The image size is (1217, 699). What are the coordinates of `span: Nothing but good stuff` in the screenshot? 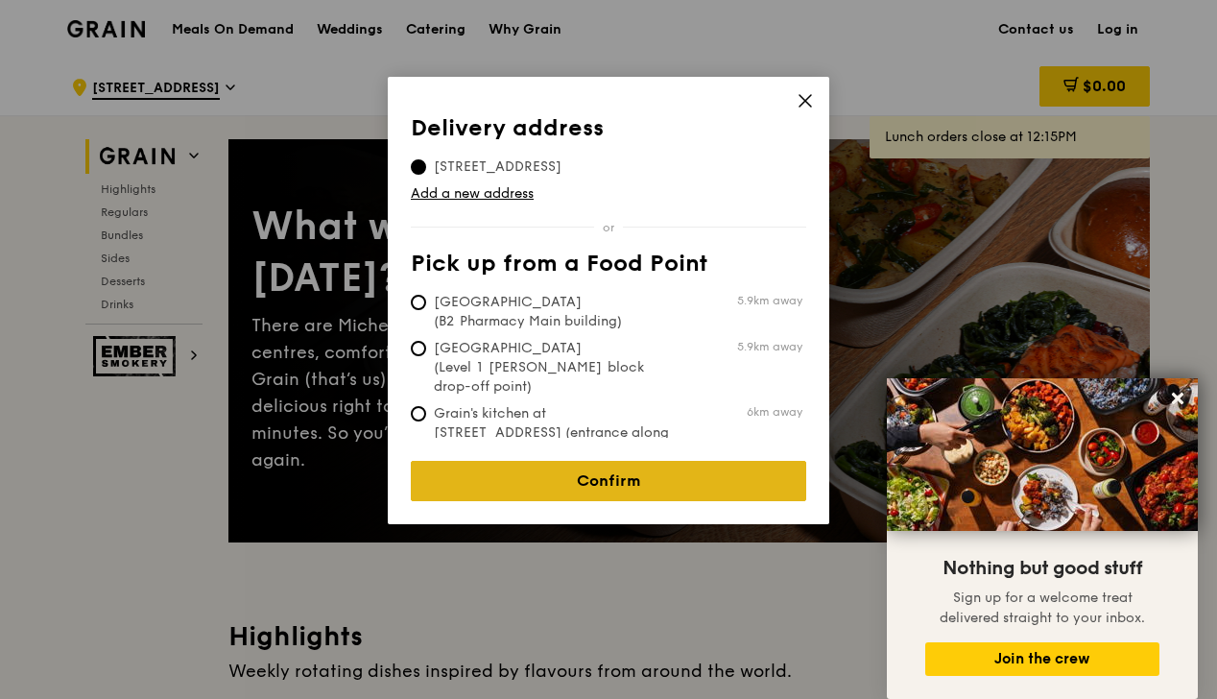 It's located at (1043, 568).